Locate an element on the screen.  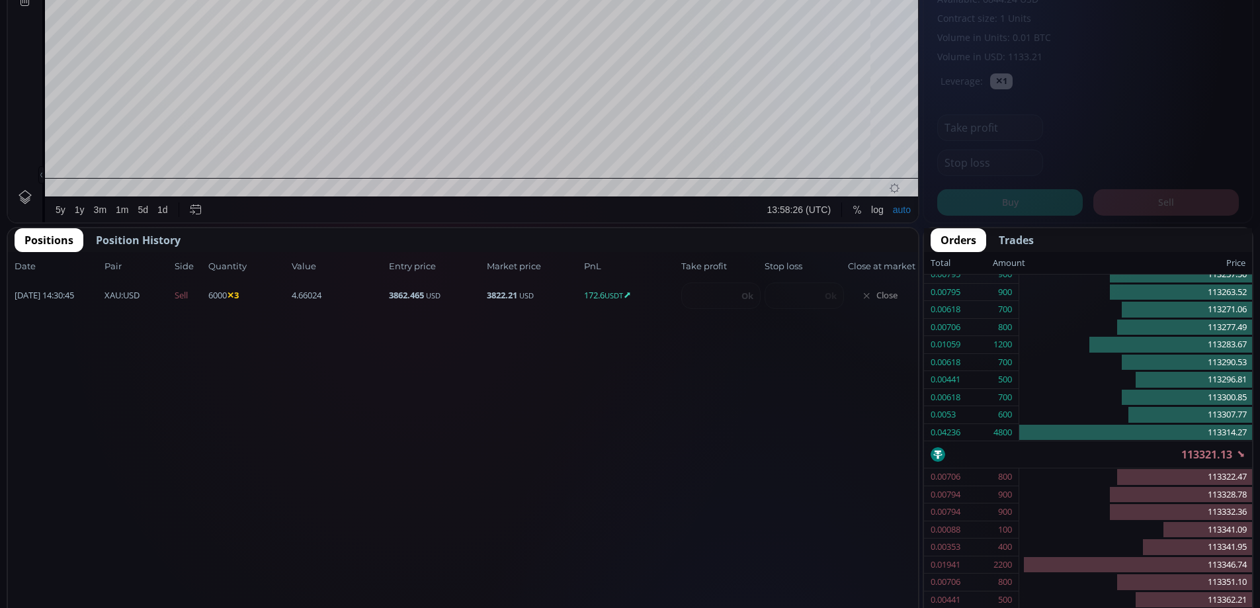
span: Value is located at coordinates (338, 267).